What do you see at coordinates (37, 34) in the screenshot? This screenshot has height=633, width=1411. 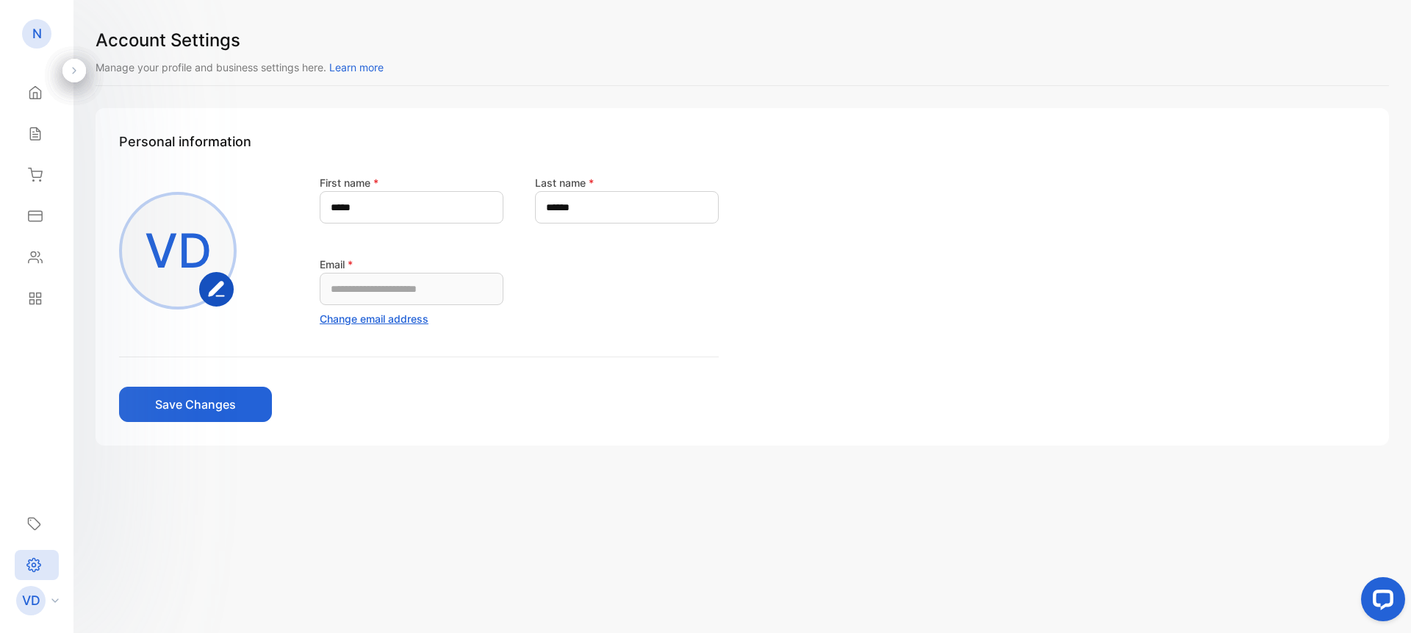 I see `p: N` at bounding box center [37, 34].